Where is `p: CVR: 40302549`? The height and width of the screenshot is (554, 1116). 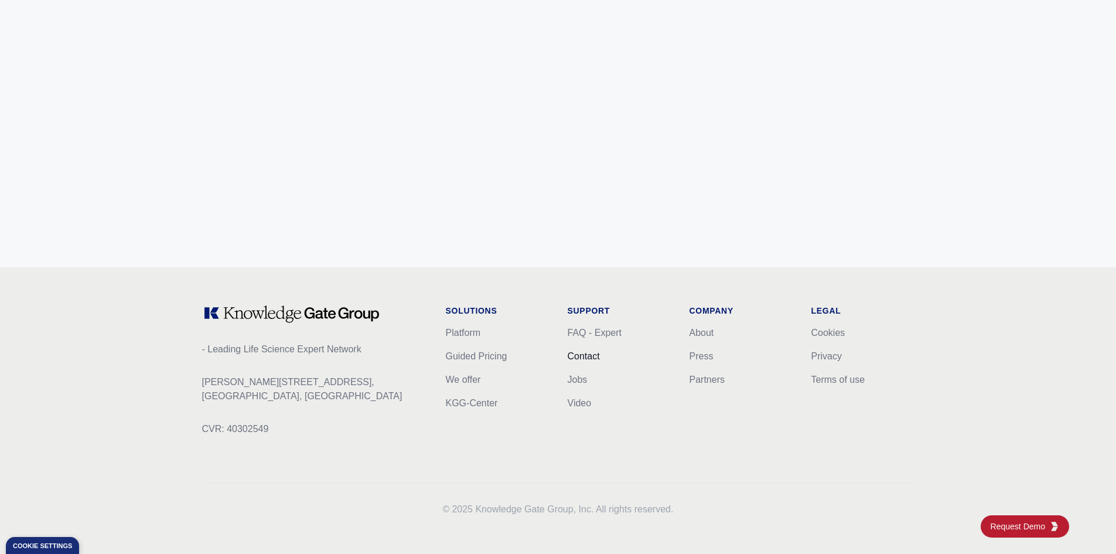
p: CVR: 40302549 is located at coordinates (315, 429).